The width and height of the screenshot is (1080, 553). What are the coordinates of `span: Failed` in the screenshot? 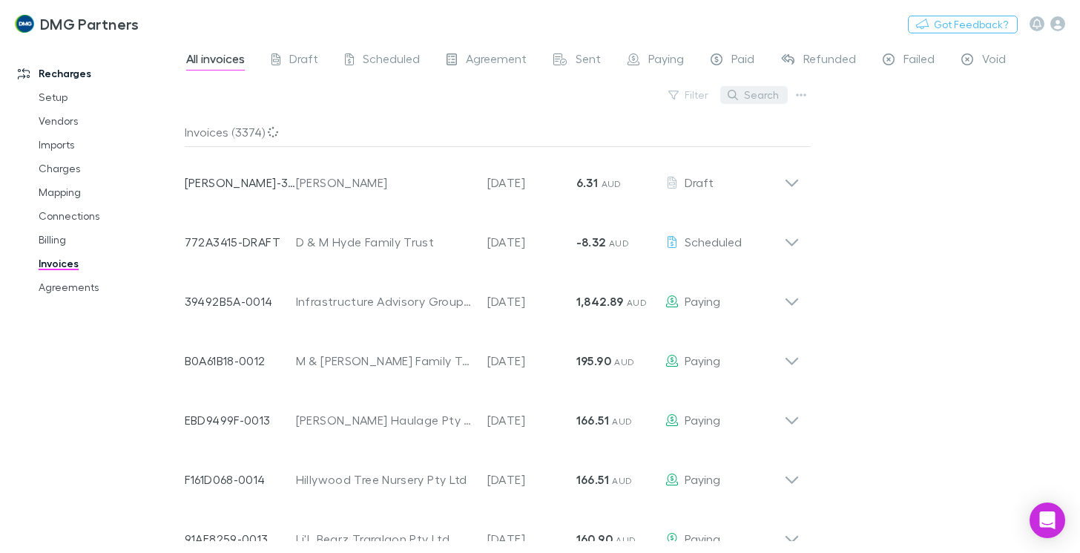 It's located at (919, 61).